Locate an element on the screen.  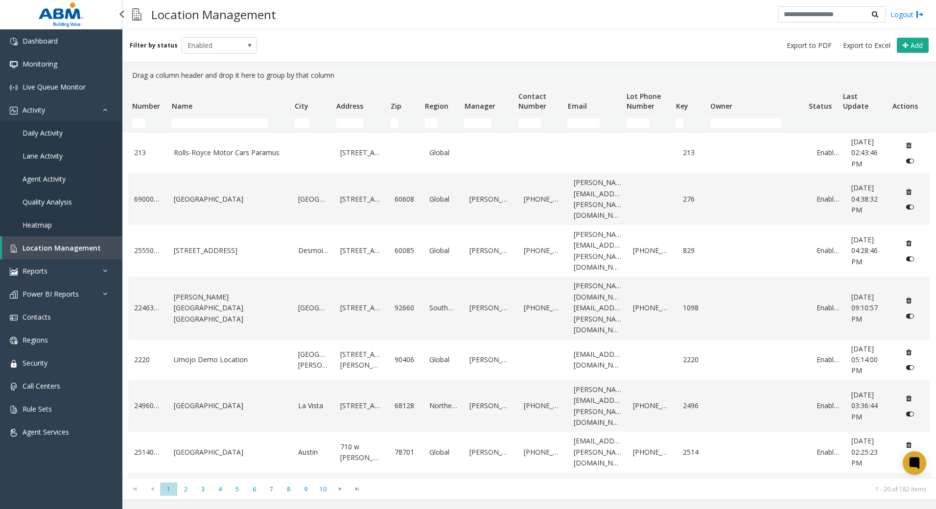
a: 78701 is located at coordinates (406, 452).